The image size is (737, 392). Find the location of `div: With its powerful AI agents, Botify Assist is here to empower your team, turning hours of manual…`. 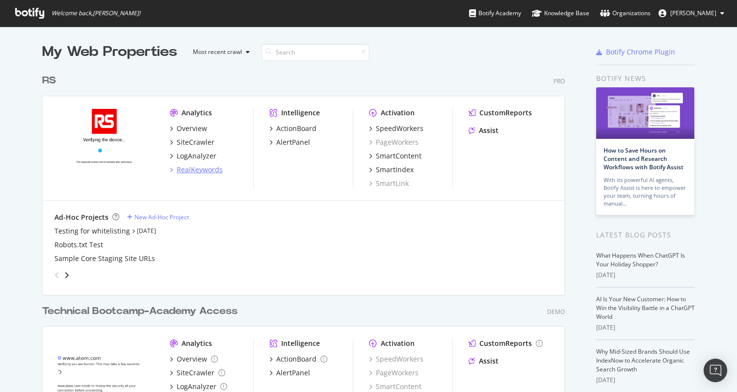

div: With its powerful AI agents, Botify Assist is here to empower your team, turning hours of manual… is located at coordinates (645, 192).